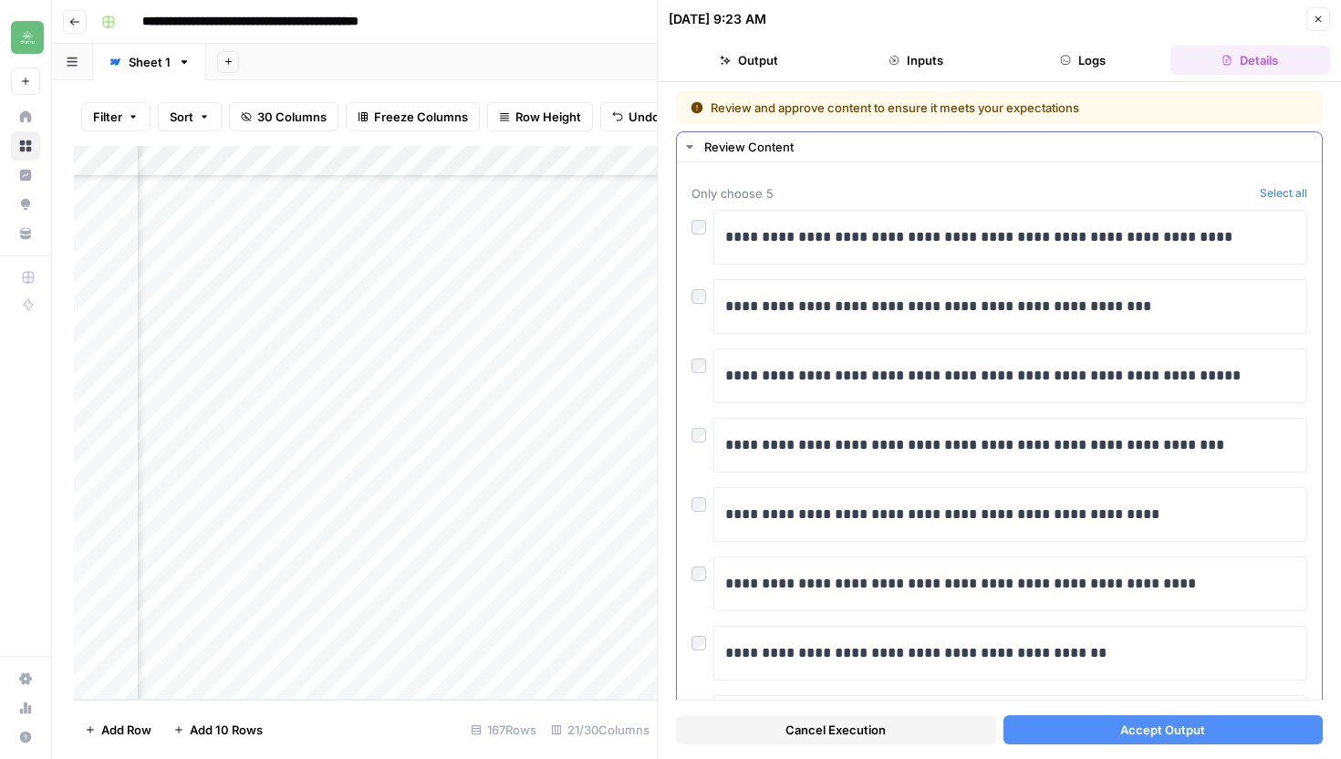 This screenshot has width=1341, height=759. What do you see at coordinates (150, 62) in the screenshot?
I see `a: Sheet 1` at bounding box center [150, 62].